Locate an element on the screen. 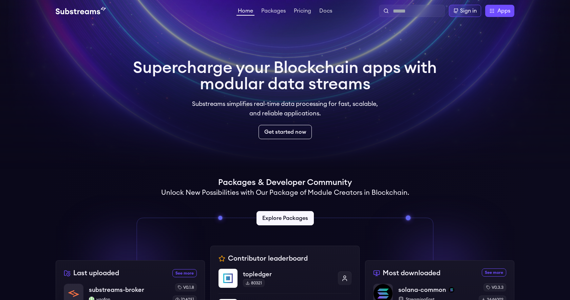 The height and width of the screenshot is (300, 570). a: Pricing is located at coordinates (302, 12).